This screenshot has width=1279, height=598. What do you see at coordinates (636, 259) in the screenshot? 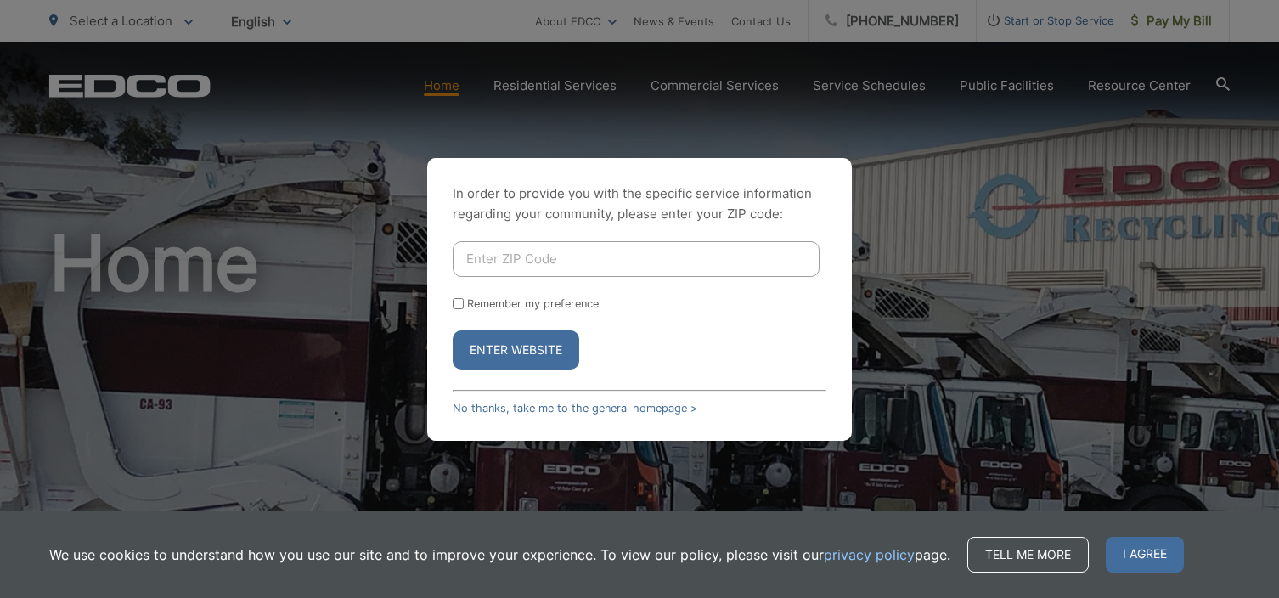
I see `input: Enter ZIP Code` at bounding box center [636, 259].